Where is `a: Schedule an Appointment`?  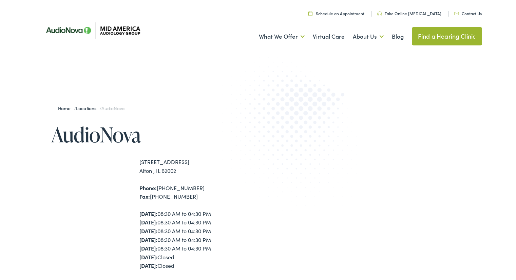
a: Schedule an Appointment is located at coordinates (336, 13).